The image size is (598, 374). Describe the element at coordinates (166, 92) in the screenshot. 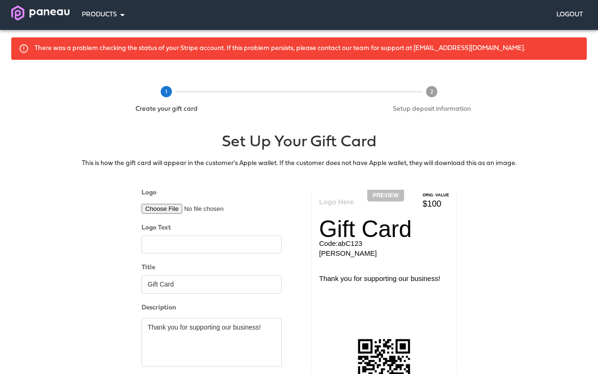

I see `text: 1` at that location.